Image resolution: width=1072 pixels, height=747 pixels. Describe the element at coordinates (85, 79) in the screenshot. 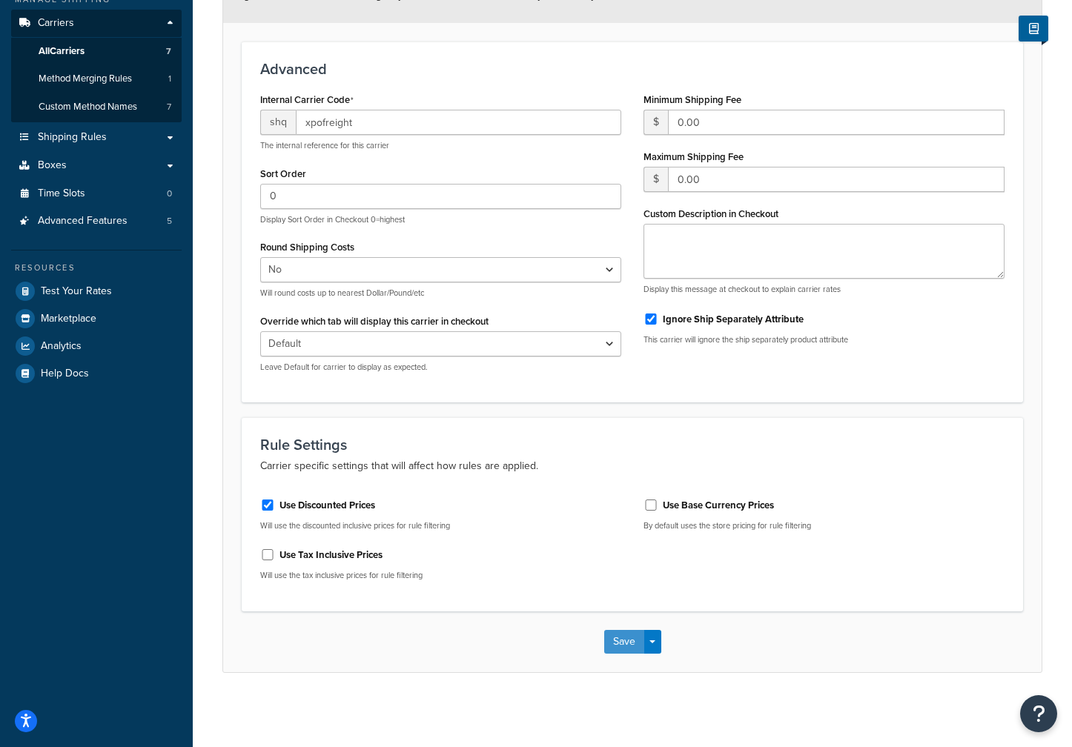

I see `span: Method Merging Rules` at that location.